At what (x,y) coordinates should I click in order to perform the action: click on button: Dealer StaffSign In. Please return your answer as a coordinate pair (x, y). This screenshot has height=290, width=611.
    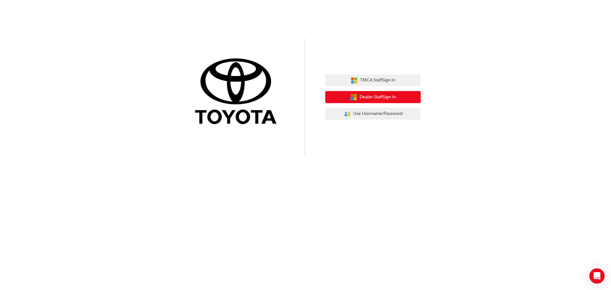
    Looking at the image, I should click on (373, 97).